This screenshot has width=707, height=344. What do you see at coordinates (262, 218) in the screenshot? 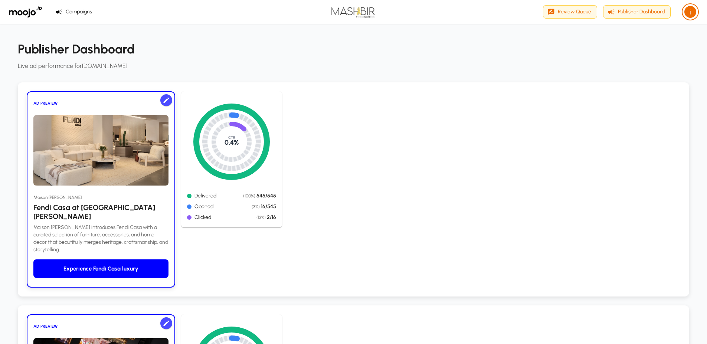
I see `span: ( 13 %)` at bounding box center [262, 218].